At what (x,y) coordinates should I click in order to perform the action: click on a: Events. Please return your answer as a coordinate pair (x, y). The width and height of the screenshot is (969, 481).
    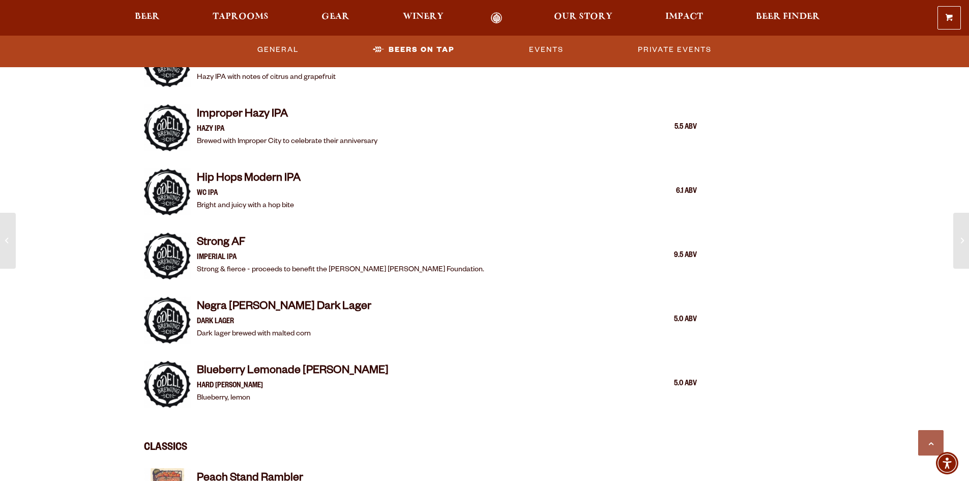
    Looking at the image, I should click on (546, 50).